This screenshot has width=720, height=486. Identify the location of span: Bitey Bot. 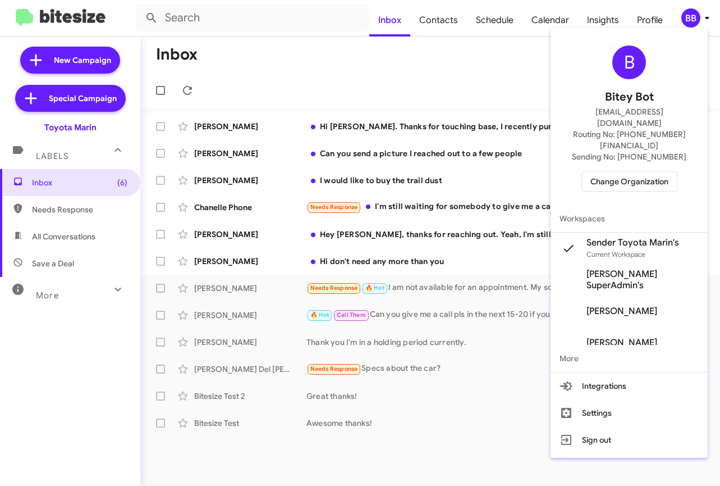
(629, 97).